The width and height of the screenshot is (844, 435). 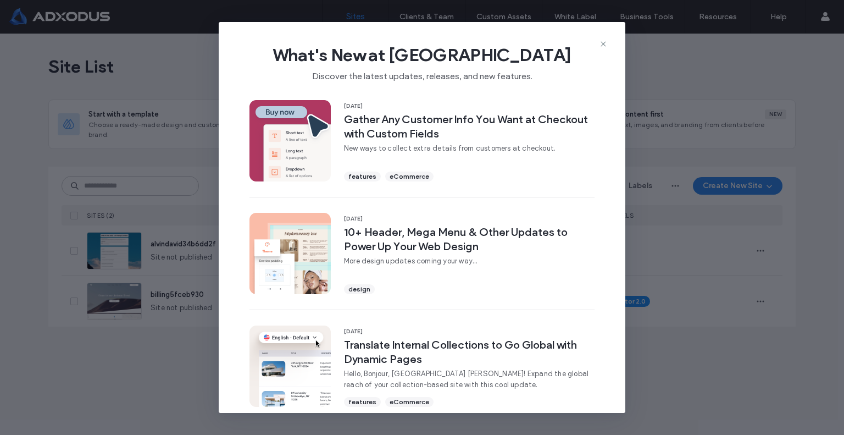 I want to click on span: Translate Internal Collections to Go Global with Dynamic Pages, so click(x=469, y=352).